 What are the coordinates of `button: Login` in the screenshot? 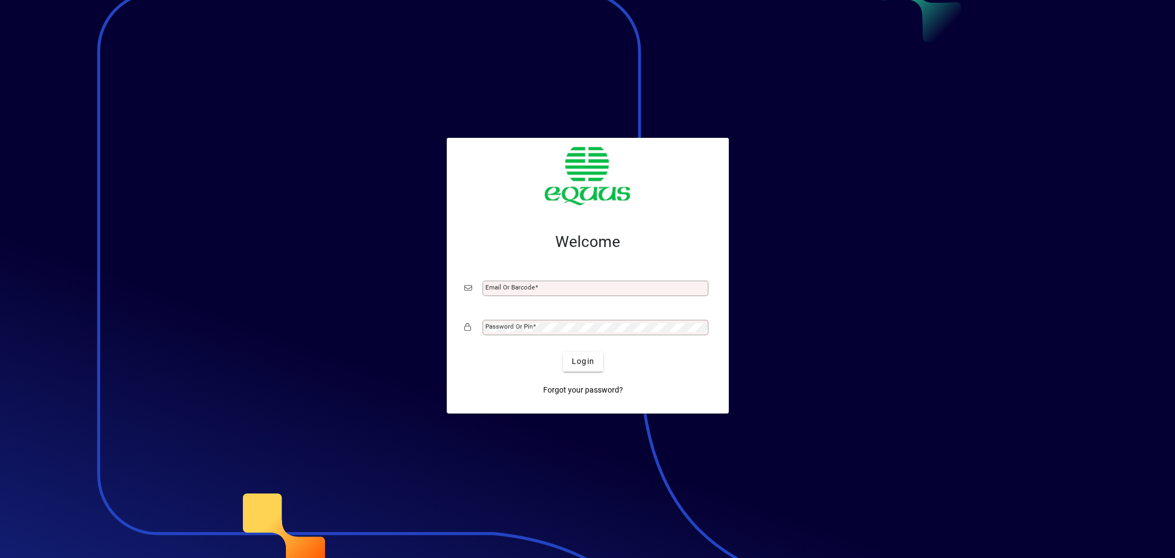 It's located at (583, 361).